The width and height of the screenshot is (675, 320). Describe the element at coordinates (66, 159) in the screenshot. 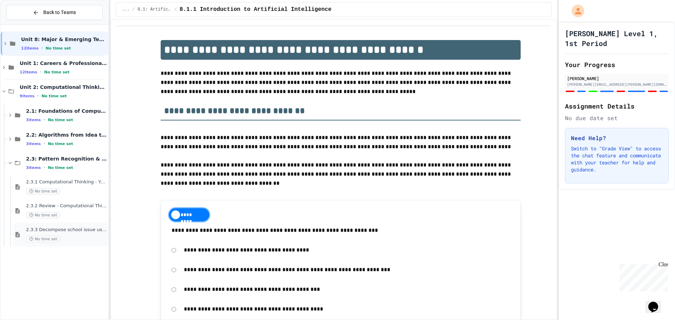

I see `span: 2.3: Pattern Recognition & Decomposition` at that location.